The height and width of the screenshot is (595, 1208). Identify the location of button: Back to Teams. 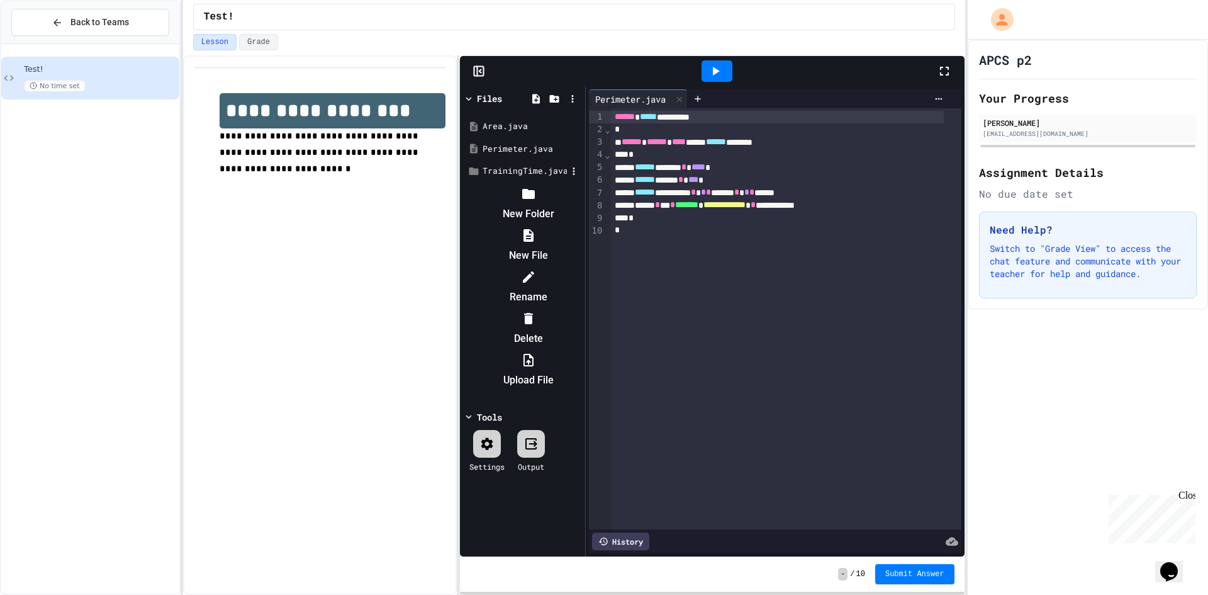
(90, 22).